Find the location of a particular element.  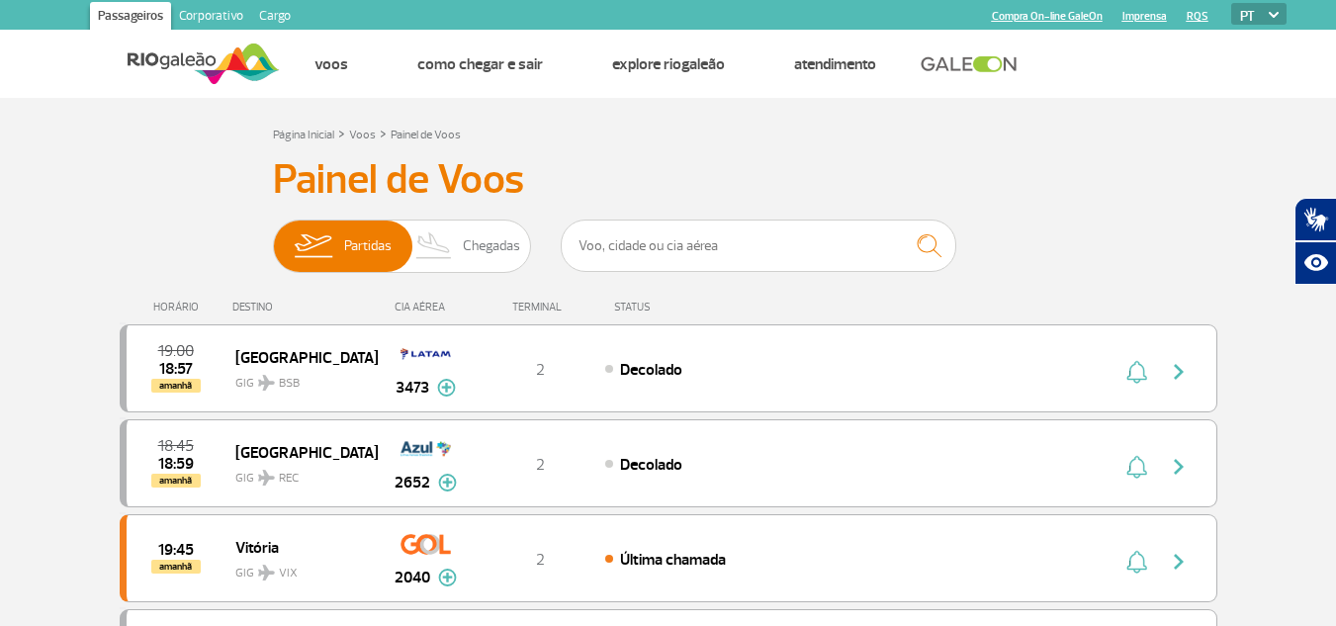

a: Cargo is located at coordinates (275, 18).